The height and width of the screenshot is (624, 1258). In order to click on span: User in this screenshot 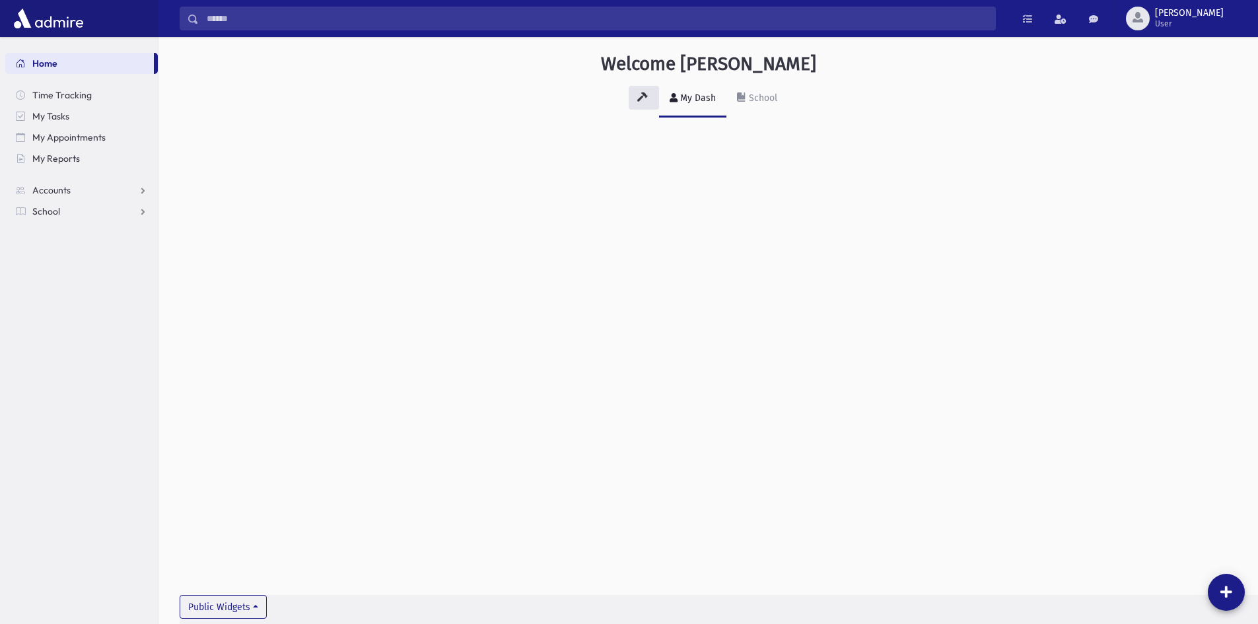, I will do `click(1189, 24)`.